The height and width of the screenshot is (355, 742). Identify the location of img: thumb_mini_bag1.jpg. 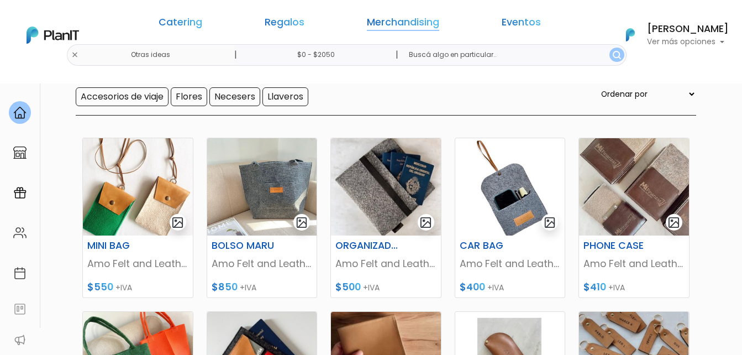
(138, 187).